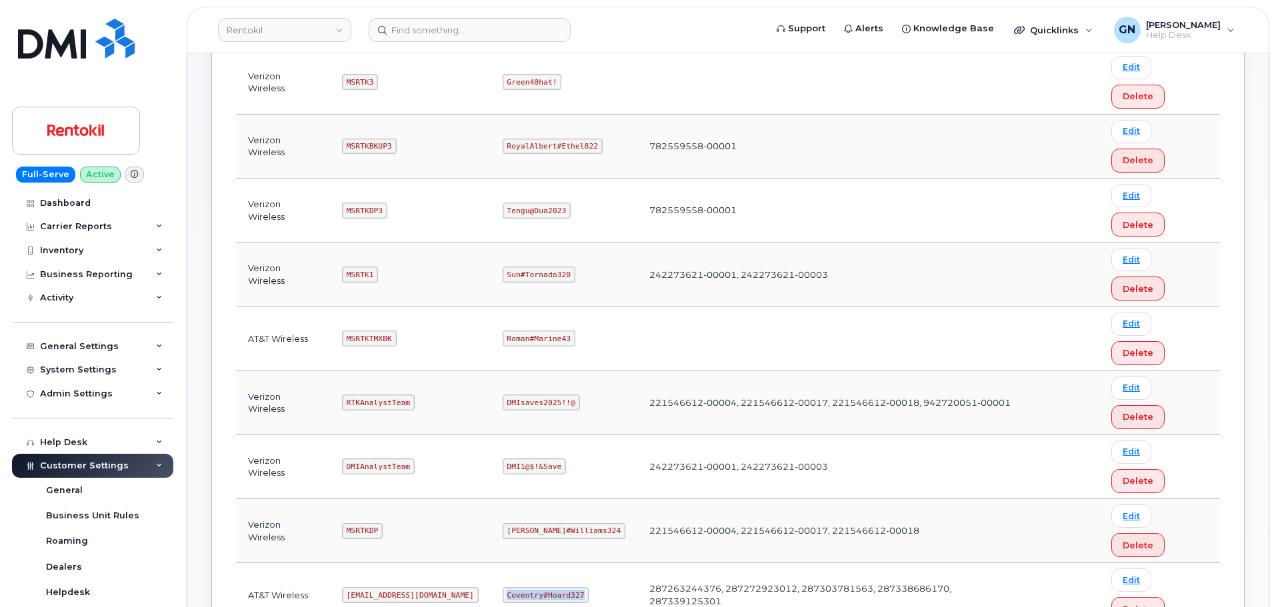  I want to click on span: GN, so click(1127, 30).